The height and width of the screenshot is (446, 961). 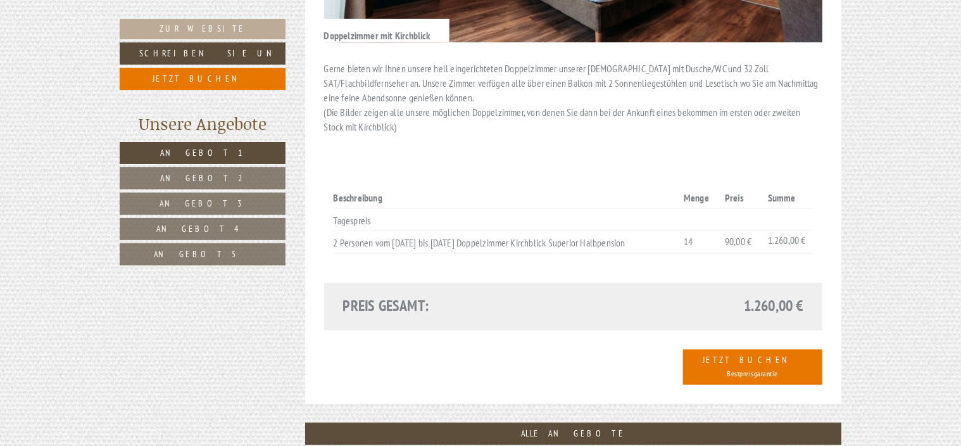 What do you see at coordinates (203, 178) in the screenshot?
I see `span: Angebot 2` at bounding box center [203, 178].